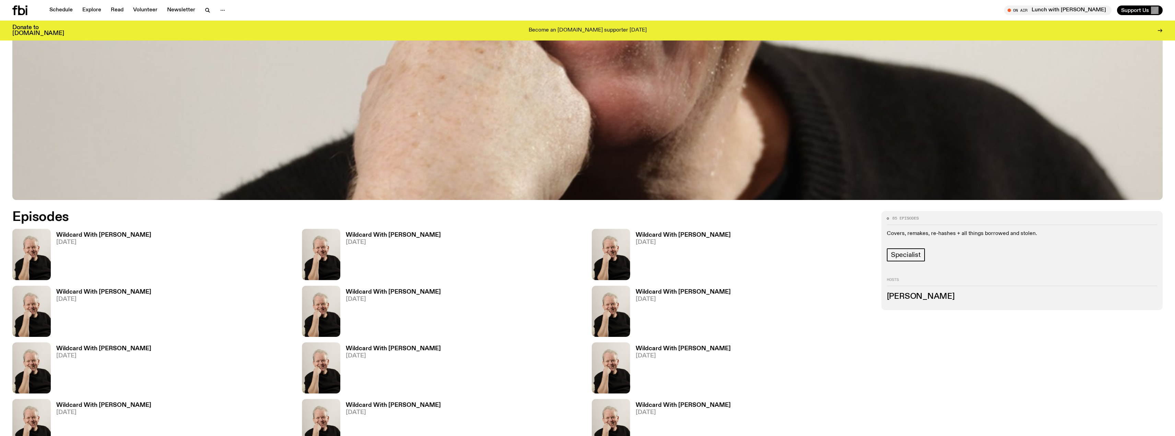 The width and height of the screenshot is (1175, 436). Describe the element at coordinates (1022, 234) in the screenshot. I see `p: Covers, remakes, re-hashes + all things borrowed and stolen.` at that location.